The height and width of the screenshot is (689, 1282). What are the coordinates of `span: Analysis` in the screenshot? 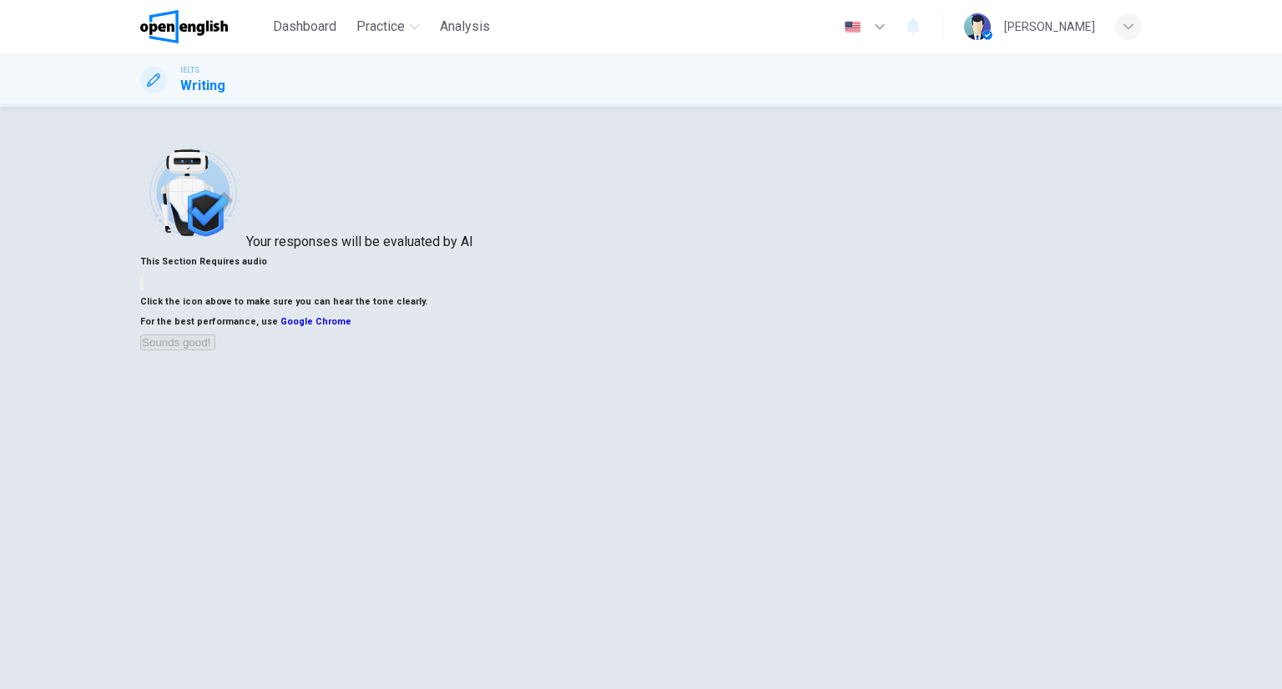 It's located at (465, 27).